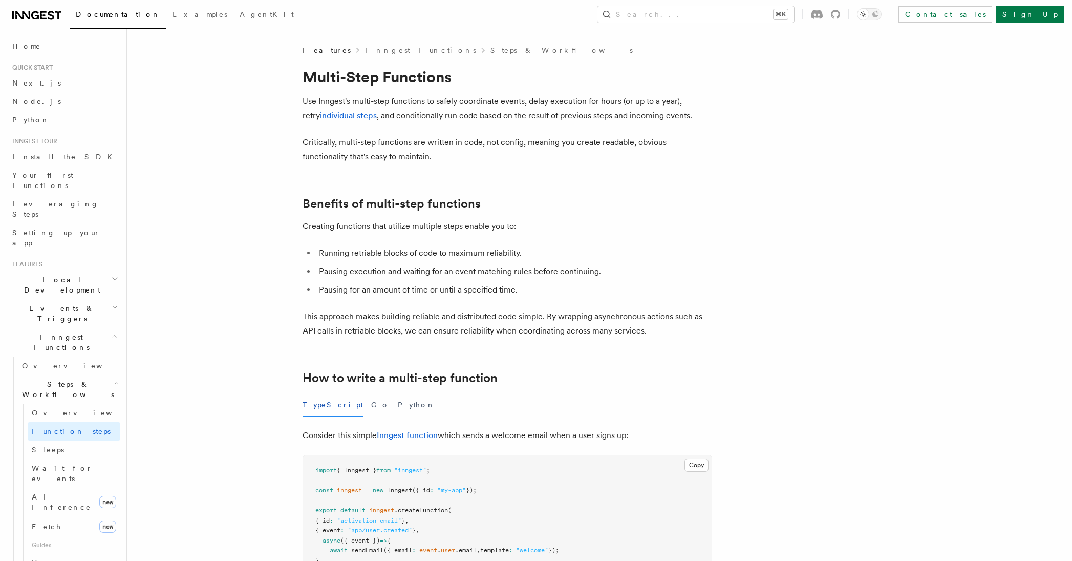 This screenshot has height=561, width=1072. I want to click on span: event, so click(428, 550).